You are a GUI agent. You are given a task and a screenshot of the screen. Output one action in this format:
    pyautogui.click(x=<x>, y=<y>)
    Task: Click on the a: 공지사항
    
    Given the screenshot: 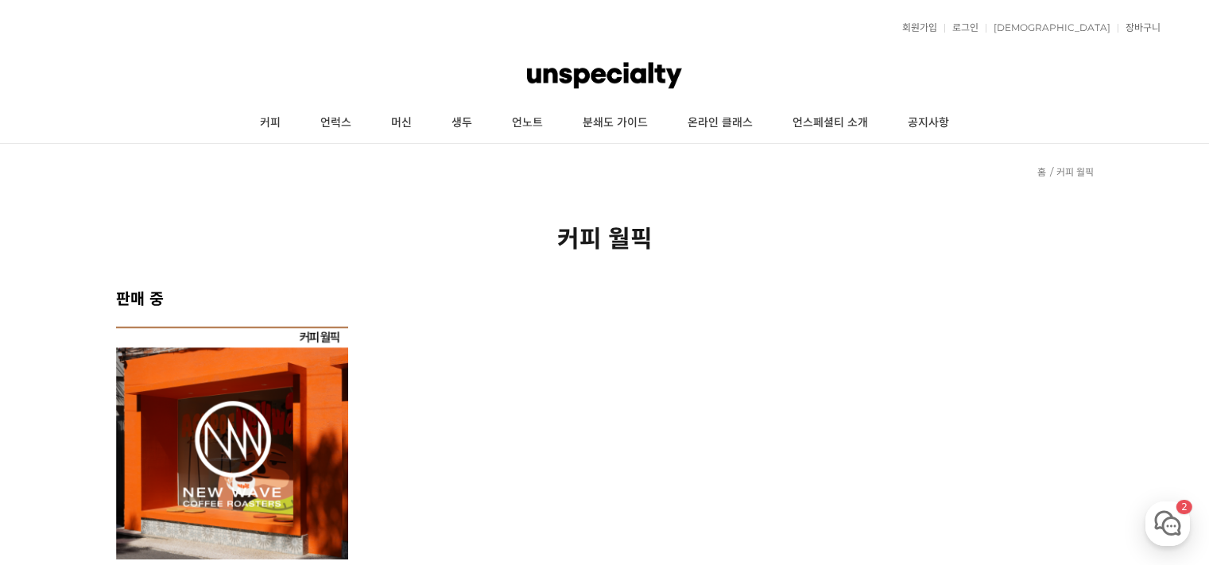 What is the action you would take?
    pyautogui.click(x=928, y=123)
    